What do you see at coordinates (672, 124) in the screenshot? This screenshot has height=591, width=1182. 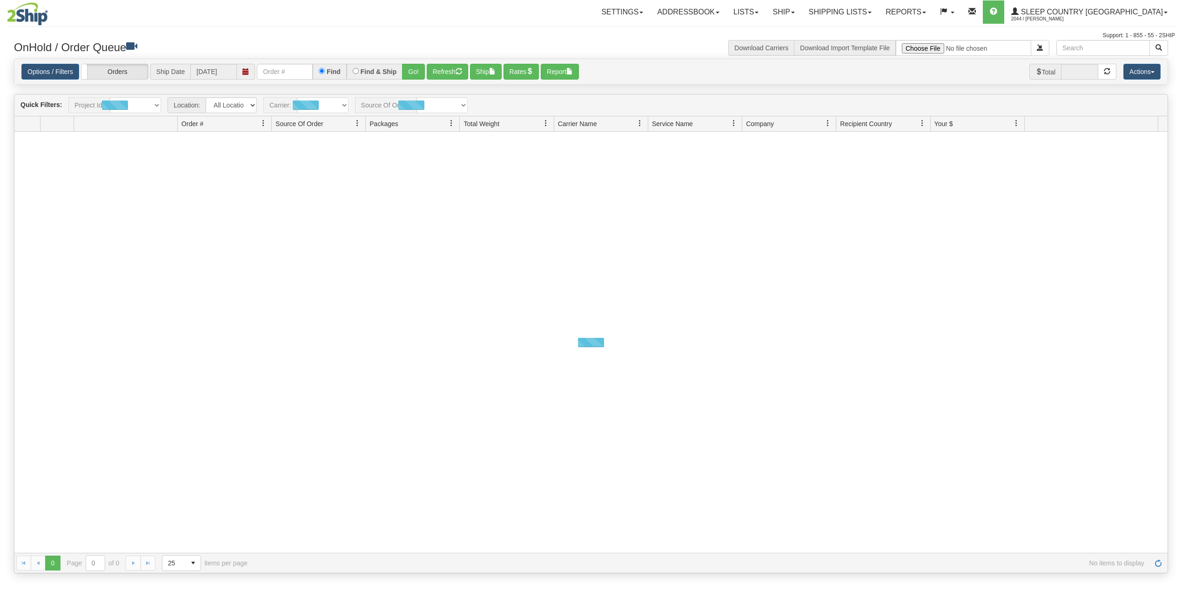 I see `span: Service Name` at bounding box center [672, 124].